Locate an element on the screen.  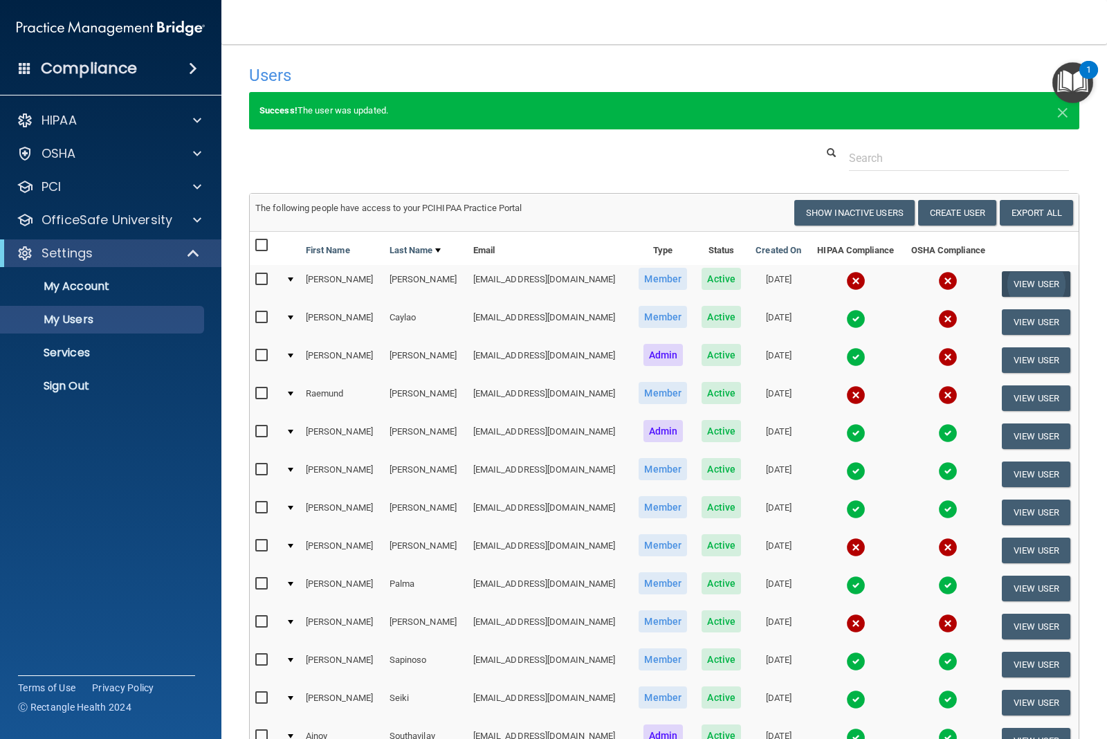
td: Caylao is located at coordinates (425, 322).